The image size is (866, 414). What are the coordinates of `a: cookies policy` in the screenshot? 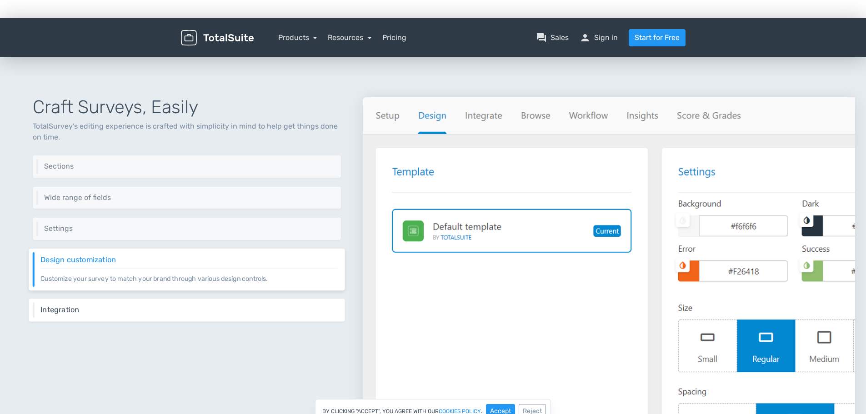 It's located at (460, 411).